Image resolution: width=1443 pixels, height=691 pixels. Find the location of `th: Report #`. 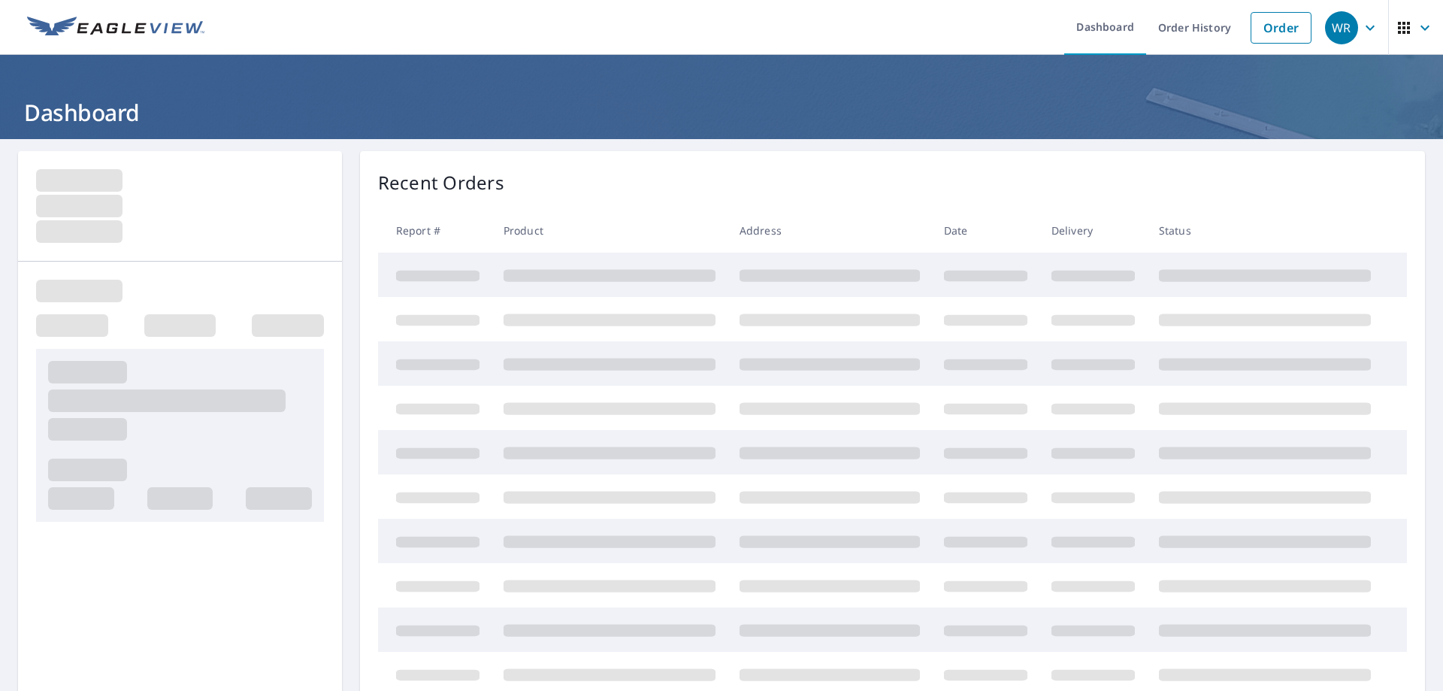

th: Report # is located at coordinates (434, 230).